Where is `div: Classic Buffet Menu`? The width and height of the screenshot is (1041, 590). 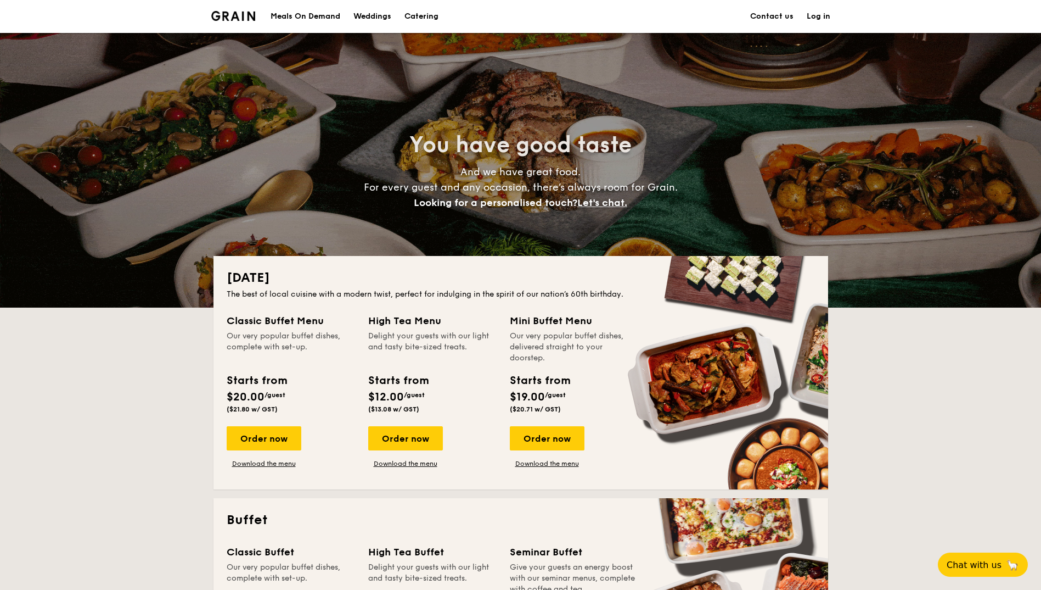 div: Classic Buffet Menu is located at coordinates (291, 321).